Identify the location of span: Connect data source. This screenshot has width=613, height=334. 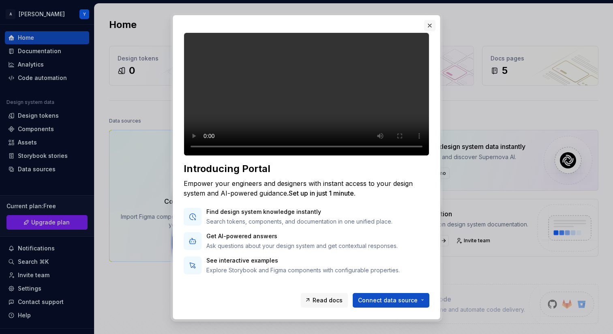
(388, 300).